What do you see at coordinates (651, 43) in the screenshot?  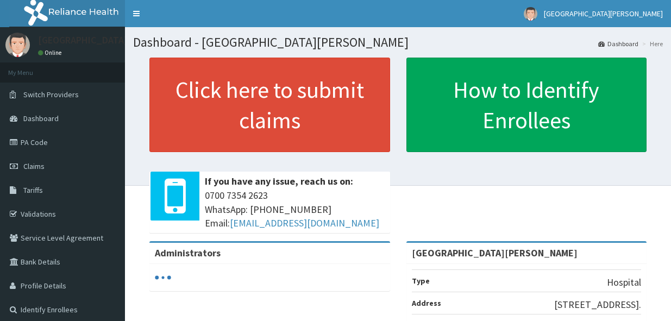 I see `li: Here` at bounding box center [651, 43].